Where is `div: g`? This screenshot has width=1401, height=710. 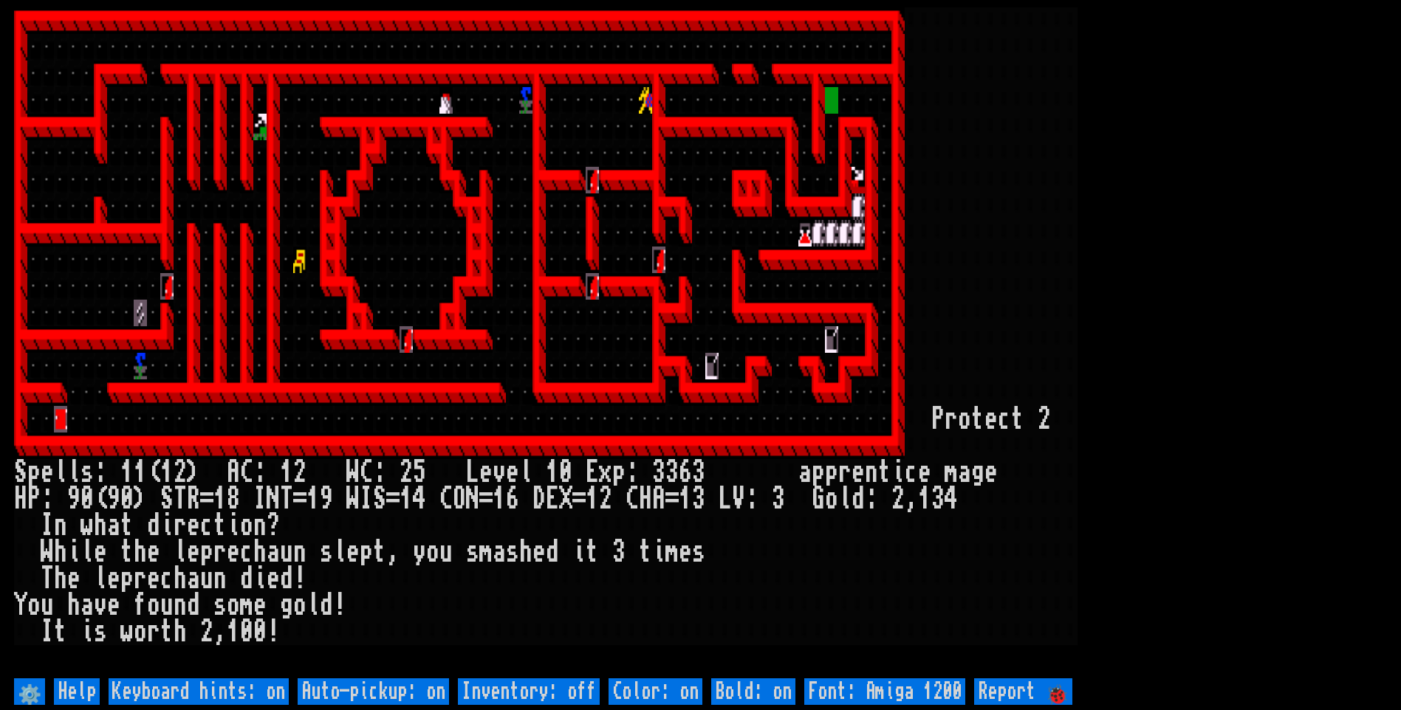
div: g is located at coordinates (287, 606).